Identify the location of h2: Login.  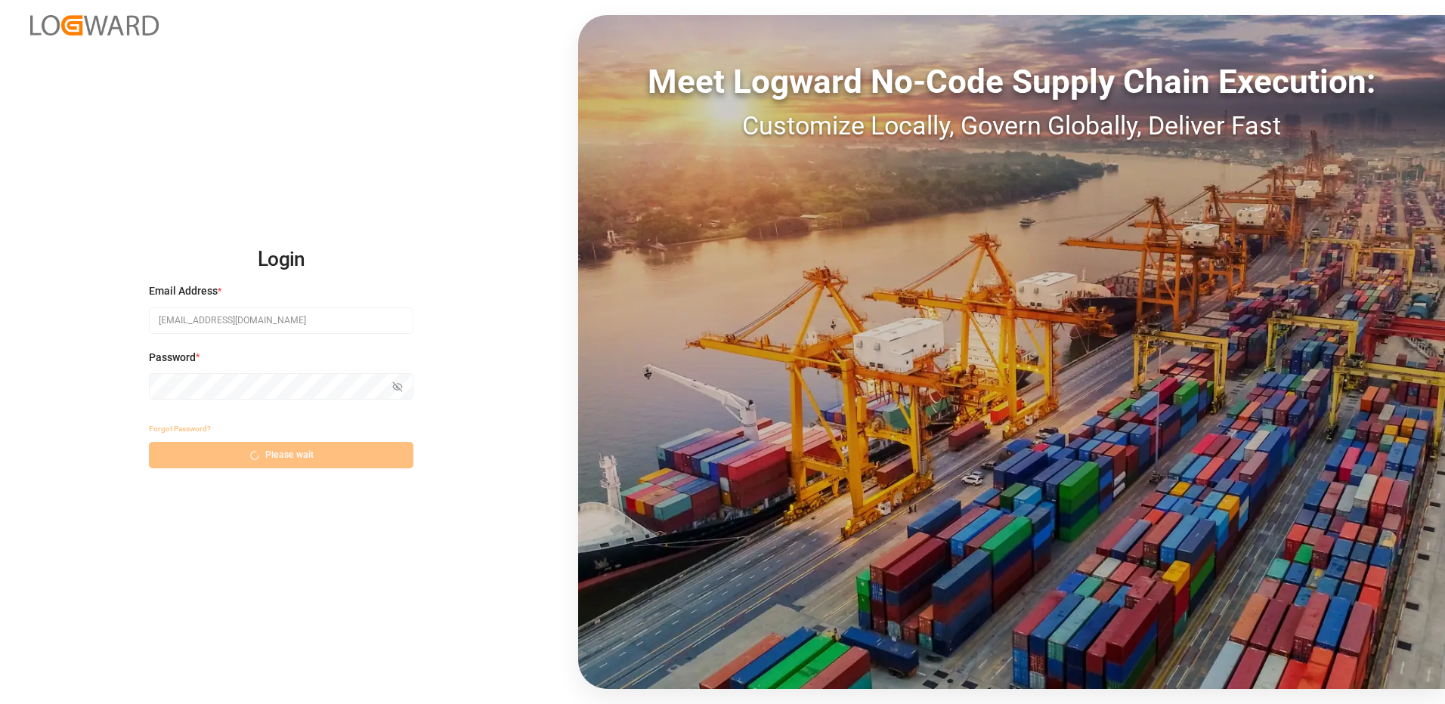
(281, 260).